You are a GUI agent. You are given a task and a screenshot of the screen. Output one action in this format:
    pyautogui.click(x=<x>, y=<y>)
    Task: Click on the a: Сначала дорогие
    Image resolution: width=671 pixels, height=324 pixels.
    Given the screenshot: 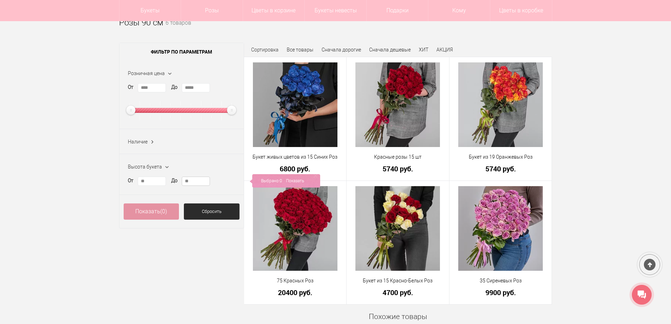 What is the action you would take?
    pyautogui.click(x=341, y=50)
    